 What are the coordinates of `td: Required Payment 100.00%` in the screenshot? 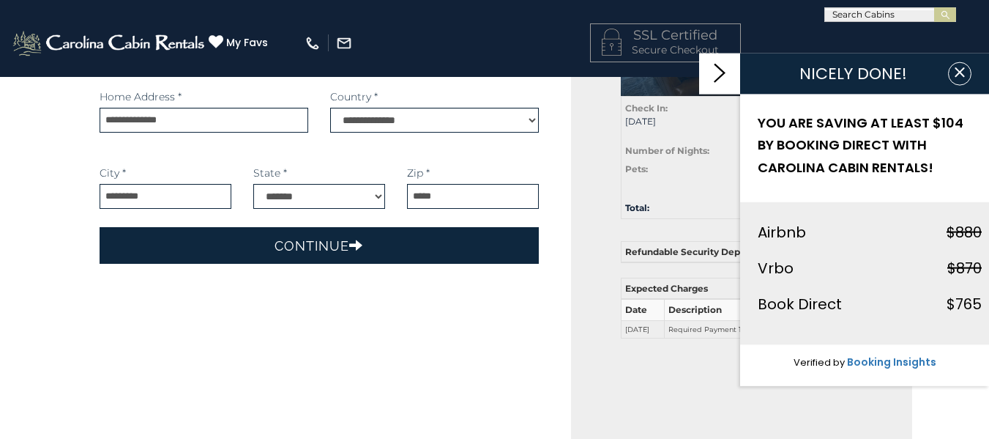 It's located at (736, 329).